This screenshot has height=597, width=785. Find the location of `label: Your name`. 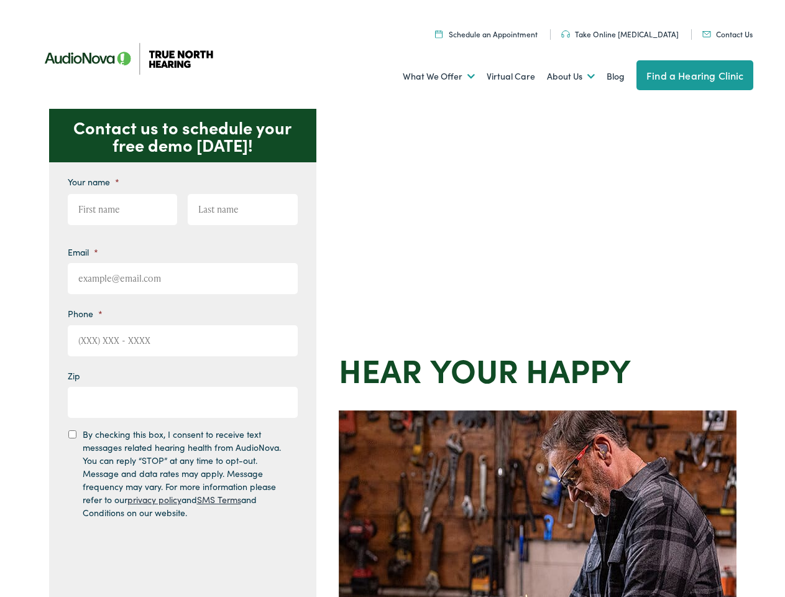

label: Your name is located at coordinates (93, 181).